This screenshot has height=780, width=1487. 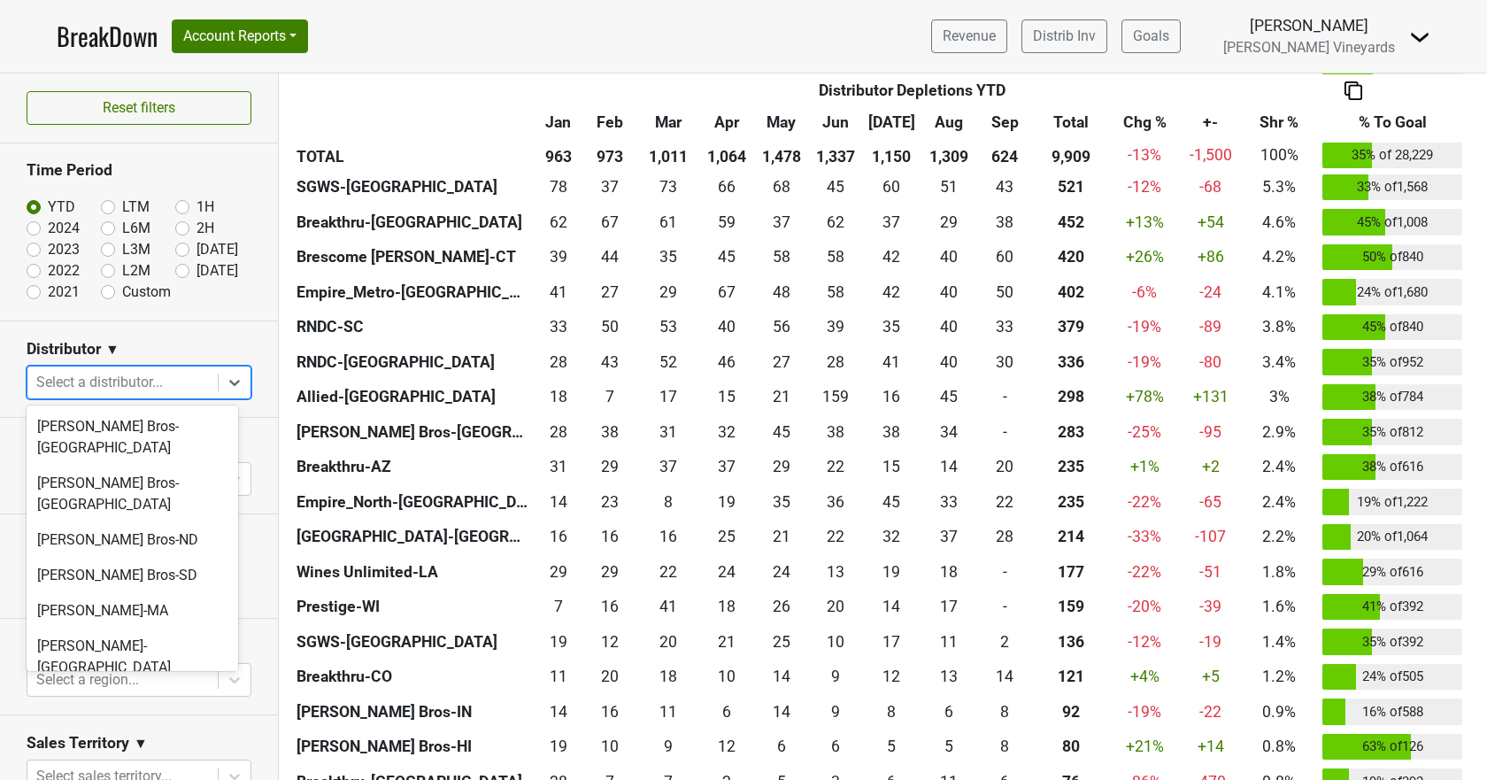 I want to click on td: 61.415, so click(x=668, y=222).